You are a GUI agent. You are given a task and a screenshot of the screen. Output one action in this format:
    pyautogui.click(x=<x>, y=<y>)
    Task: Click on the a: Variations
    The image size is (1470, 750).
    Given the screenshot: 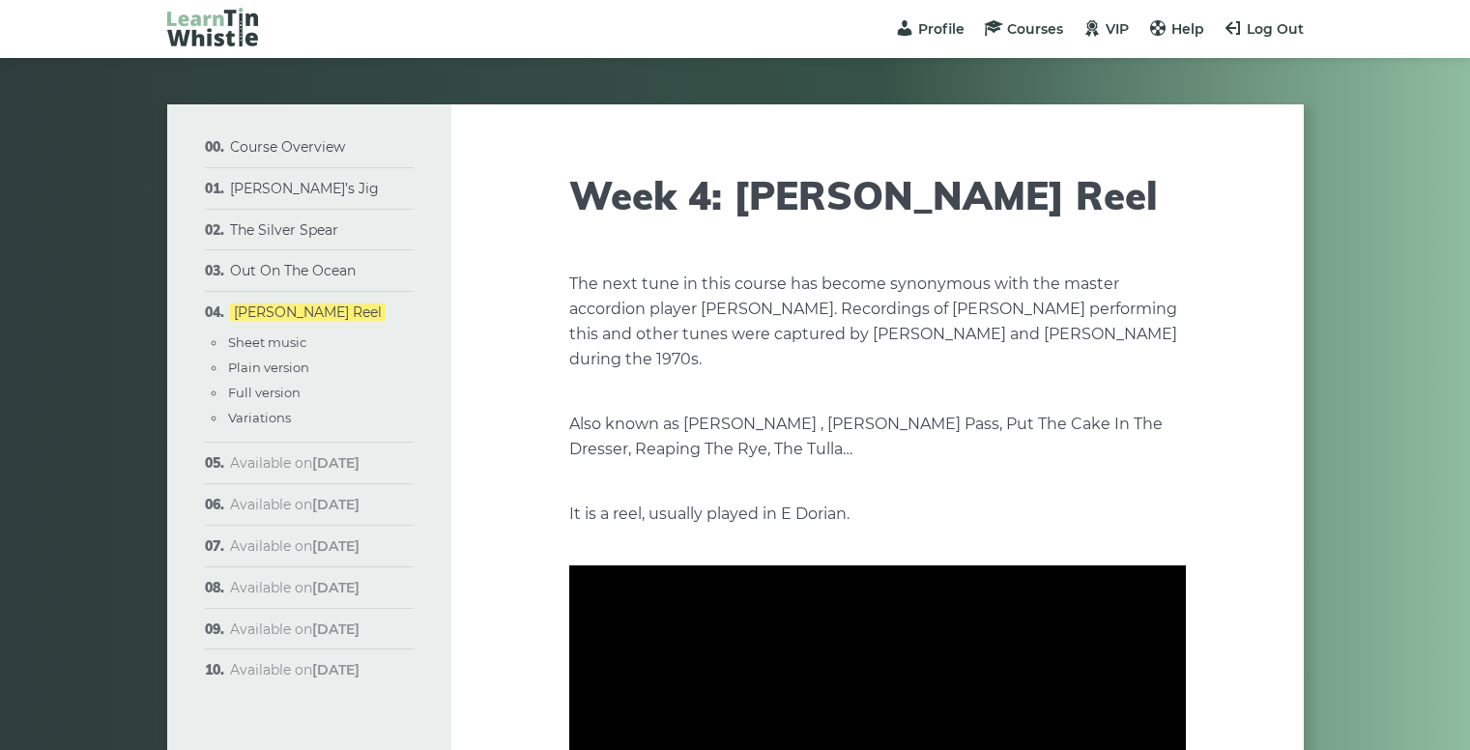 What is the action you would take?
    pyautogui.click(x=259, y=417)
    